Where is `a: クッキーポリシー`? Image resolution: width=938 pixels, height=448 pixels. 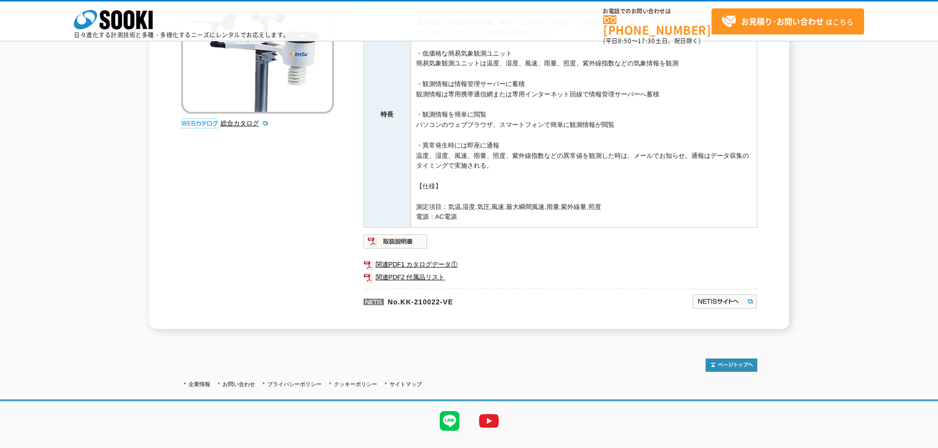
a: クッキーポリシー is located at coordinates (355, 384).